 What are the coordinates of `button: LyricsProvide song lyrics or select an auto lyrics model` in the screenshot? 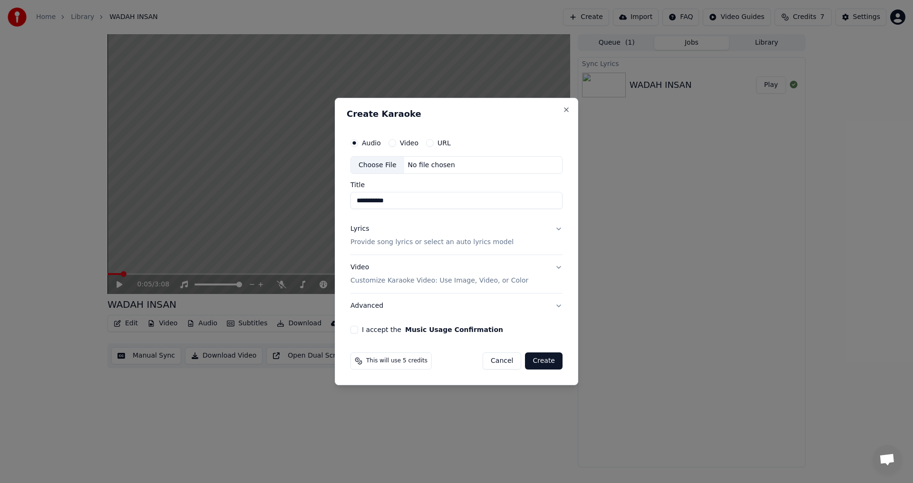 It's located at (456, 236).